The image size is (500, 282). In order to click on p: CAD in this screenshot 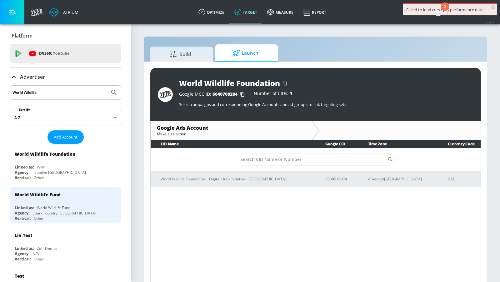, I will do `click(462, 179)`.